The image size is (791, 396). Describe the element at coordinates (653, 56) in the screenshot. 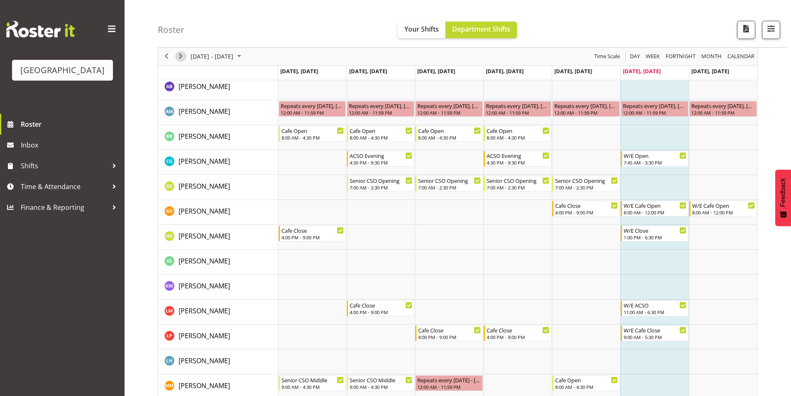

I see `span: Week` at that location.